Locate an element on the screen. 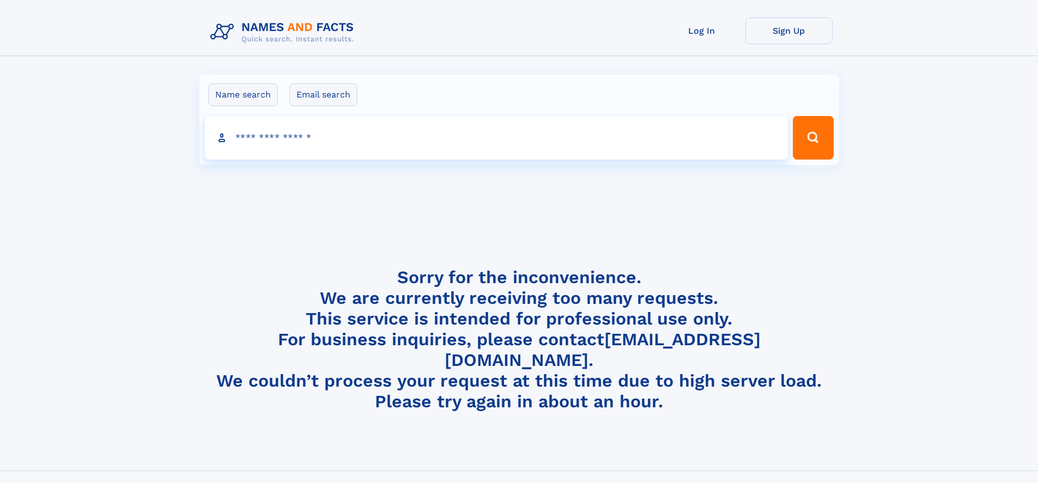  img: Logo Names and Facts is located at coordinates (284, 32).